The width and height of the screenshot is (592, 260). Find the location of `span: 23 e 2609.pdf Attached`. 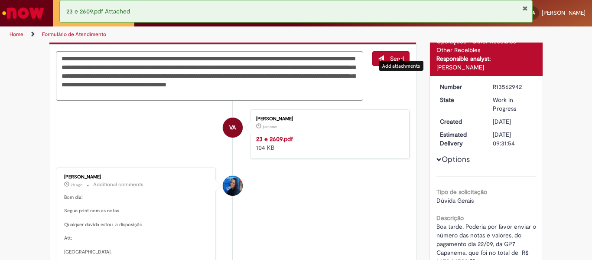

span: 23 e 2609.pdf Attached is located at coordinates (98, 11).